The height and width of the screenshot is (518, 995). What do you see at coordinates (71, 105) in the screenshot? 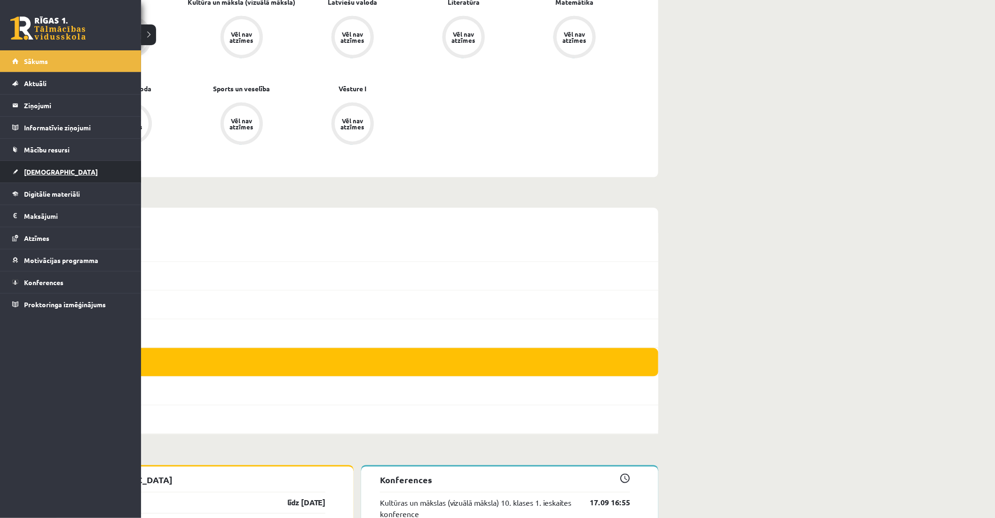
I see `a: Ziņojumi` at bounding box center [71, 105].